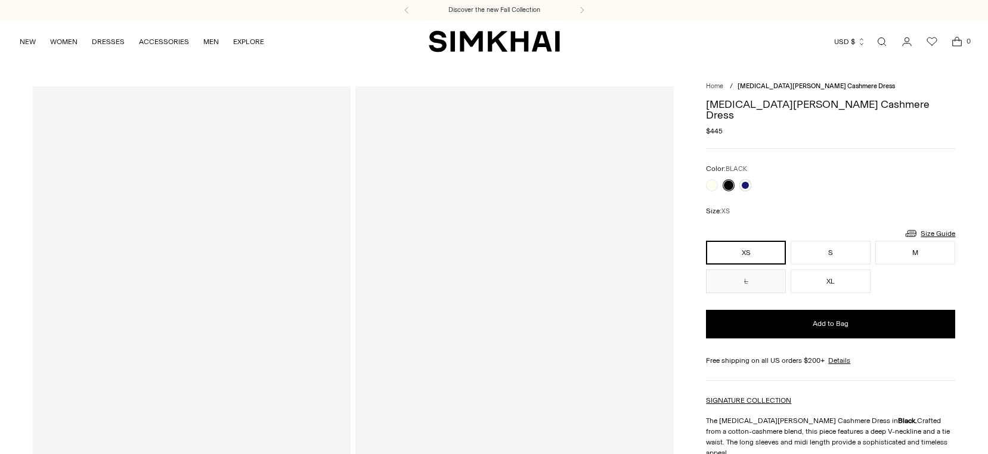  I want to click on label: Color:, so click(726, 169).